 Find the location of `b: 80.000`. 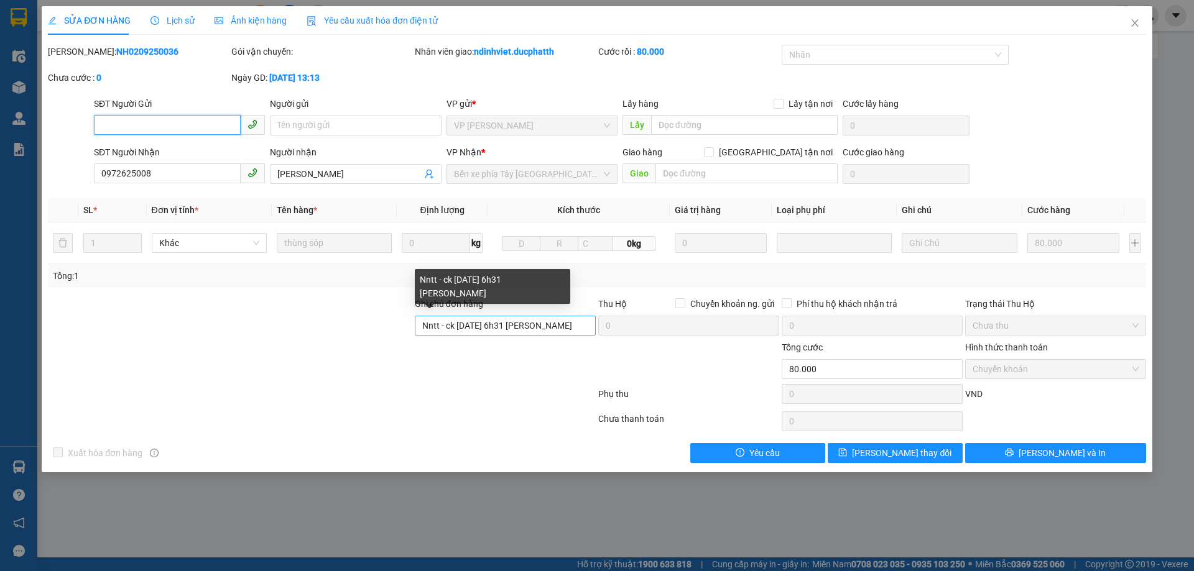

b: 80.000 is located at coordinates (650, 52).